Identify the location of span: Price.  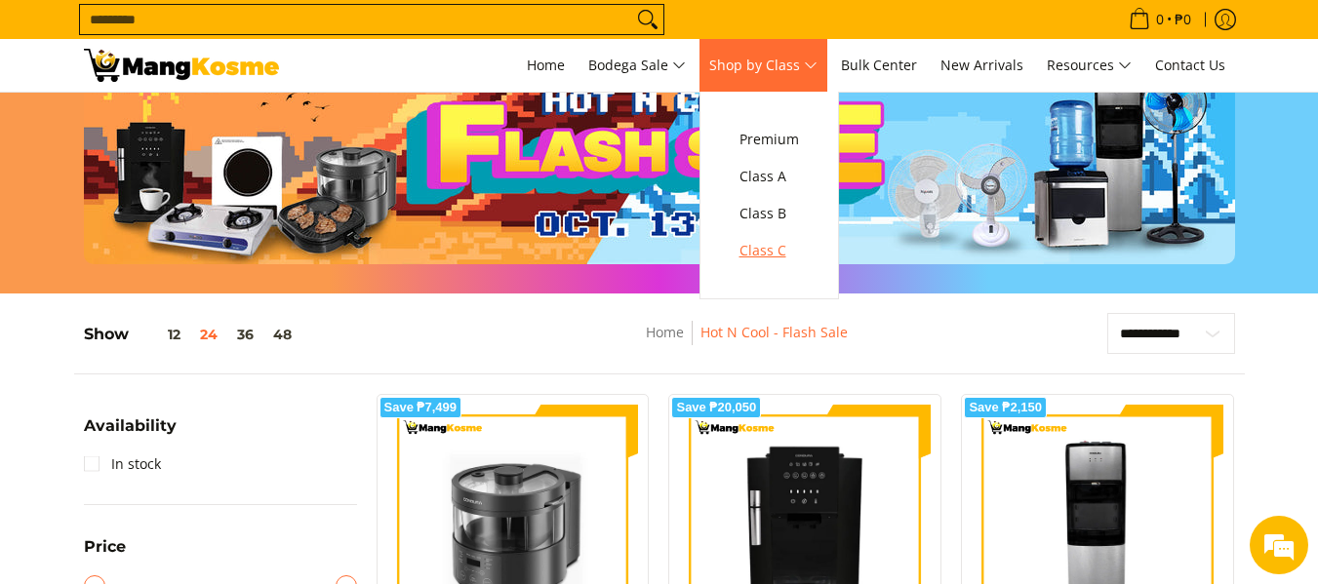
(104, 547).